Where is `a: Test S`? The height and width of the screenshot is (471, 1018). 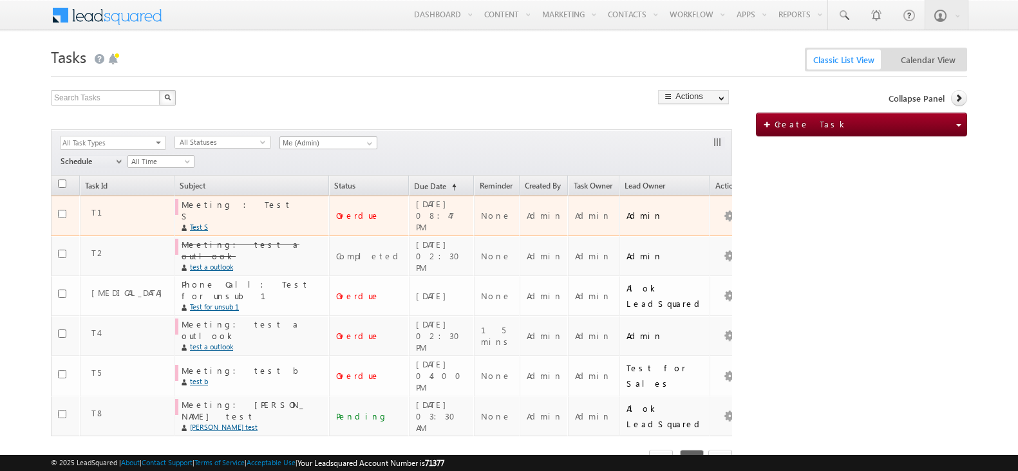 a: Test S is located at coordinates (250, 227).